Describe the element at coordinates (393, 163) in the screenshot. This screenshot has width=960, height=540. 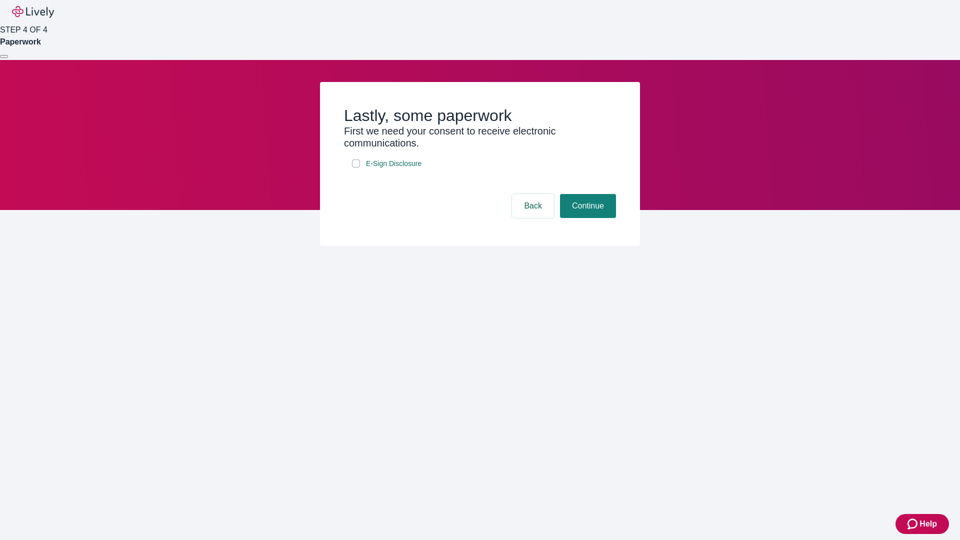
I see `a: e-sign disclosure document` at that location.